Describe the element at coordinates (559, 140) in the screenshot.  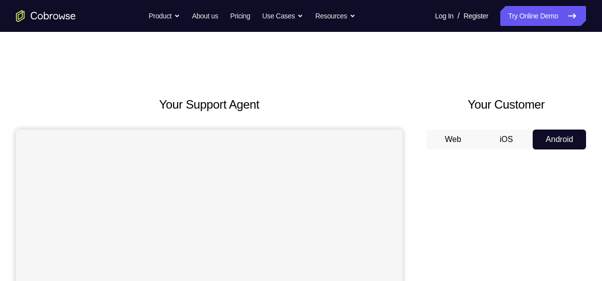
I see `button: Android` at that location.